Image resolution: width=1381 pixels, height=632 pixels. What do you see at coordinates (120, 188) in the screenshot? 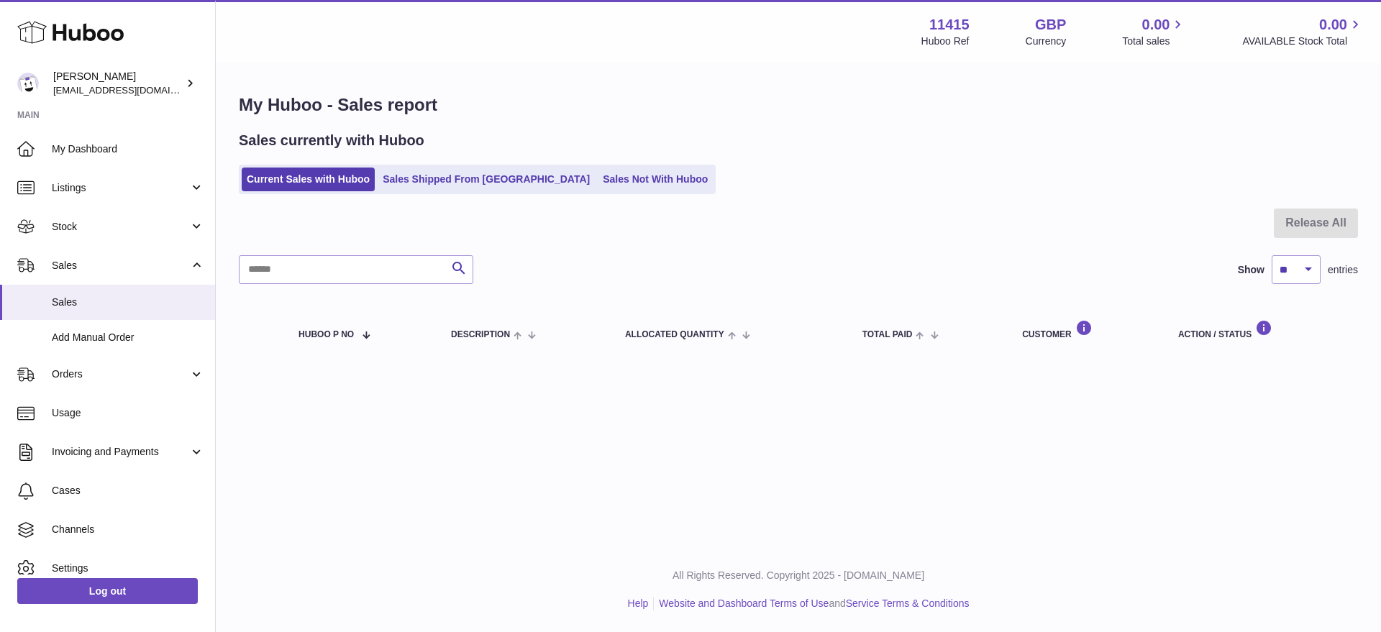
I see `span: Listings` at bounding box center [120, 188].